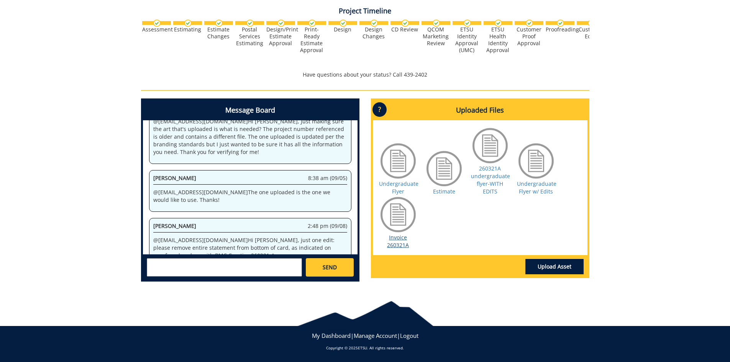 This screenshot has height=362, width=730. What do you see at coordinates (405, 30) in the screenshot?
I see `div: CD Review` at bounding box center [405, 30].